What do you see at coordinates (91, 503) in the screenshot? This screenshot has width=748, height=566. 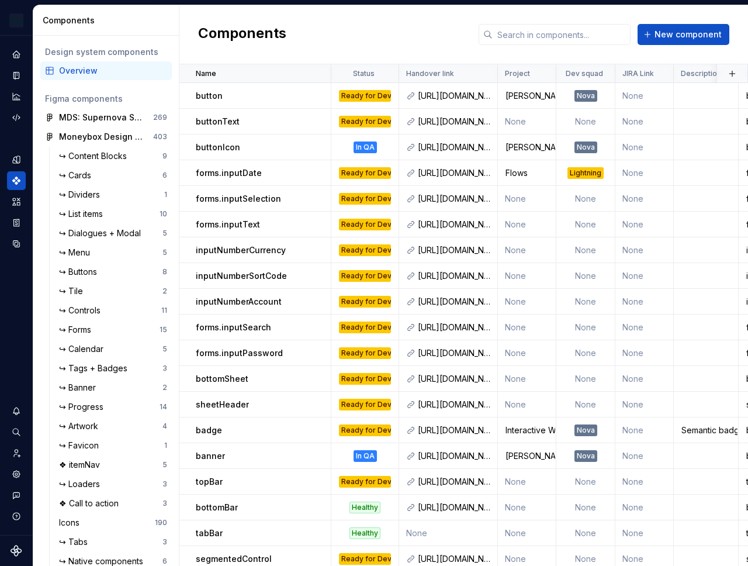 I see `div: ❖ Call to action` at bounding box center [91, 503].